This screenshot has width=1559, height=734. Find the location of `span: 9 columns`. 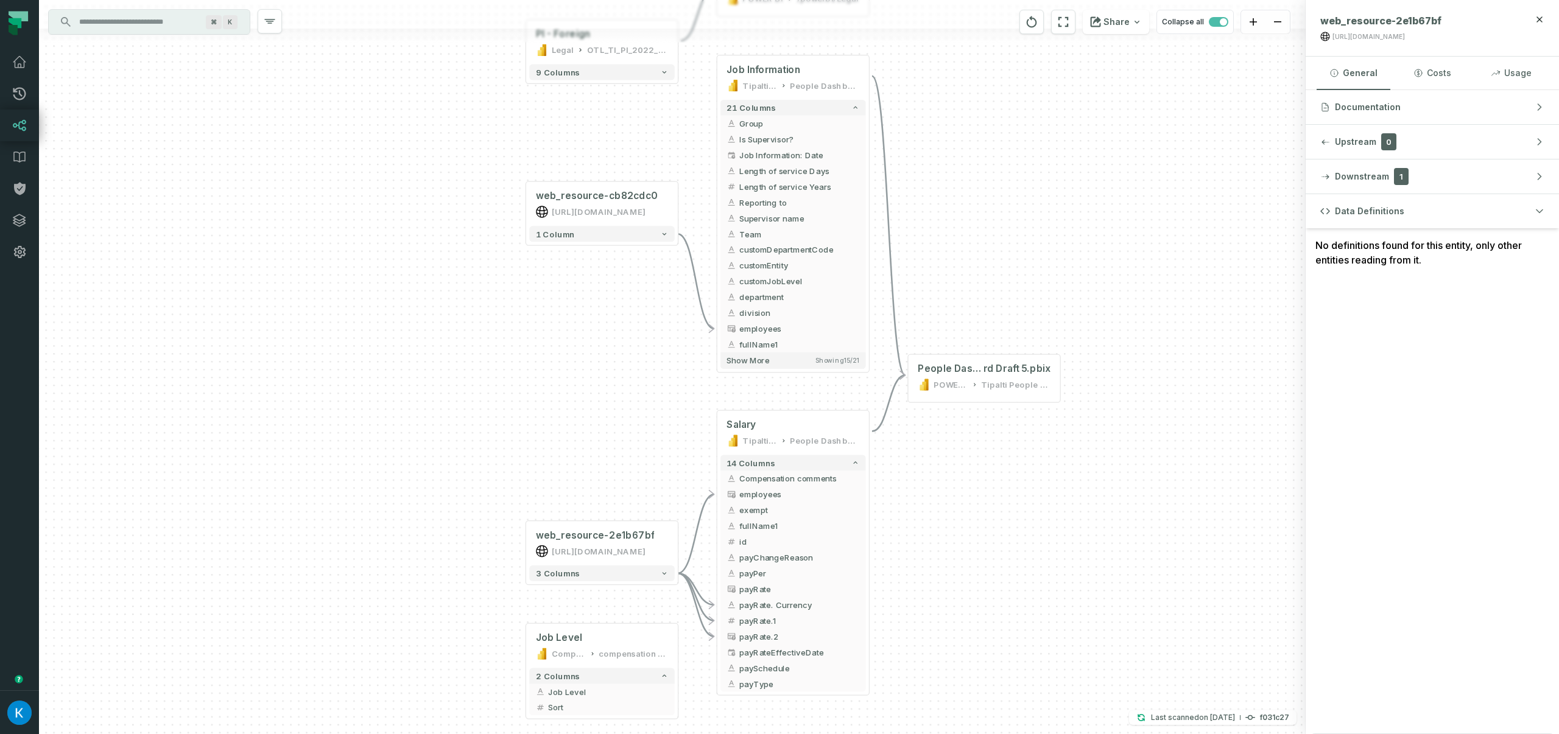

span: 9 columns is located at coordinates (558, 72).